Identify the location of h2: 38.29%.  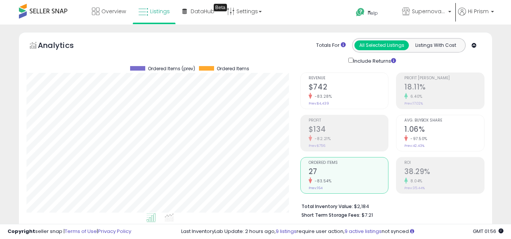
(444, 172).